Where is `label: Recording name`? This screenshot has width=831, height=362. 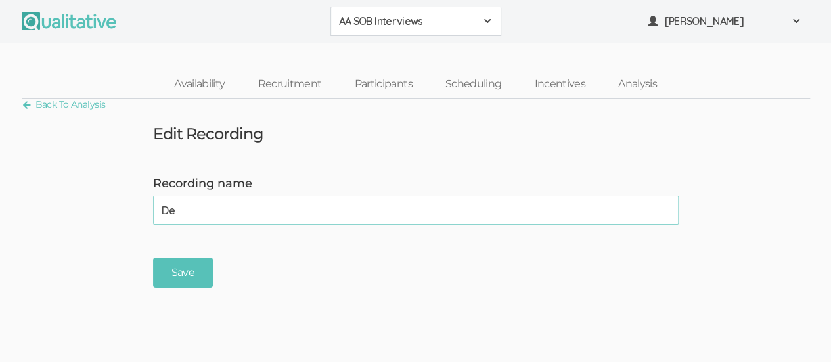
label: Recording name is located at coordinates (416, 184).